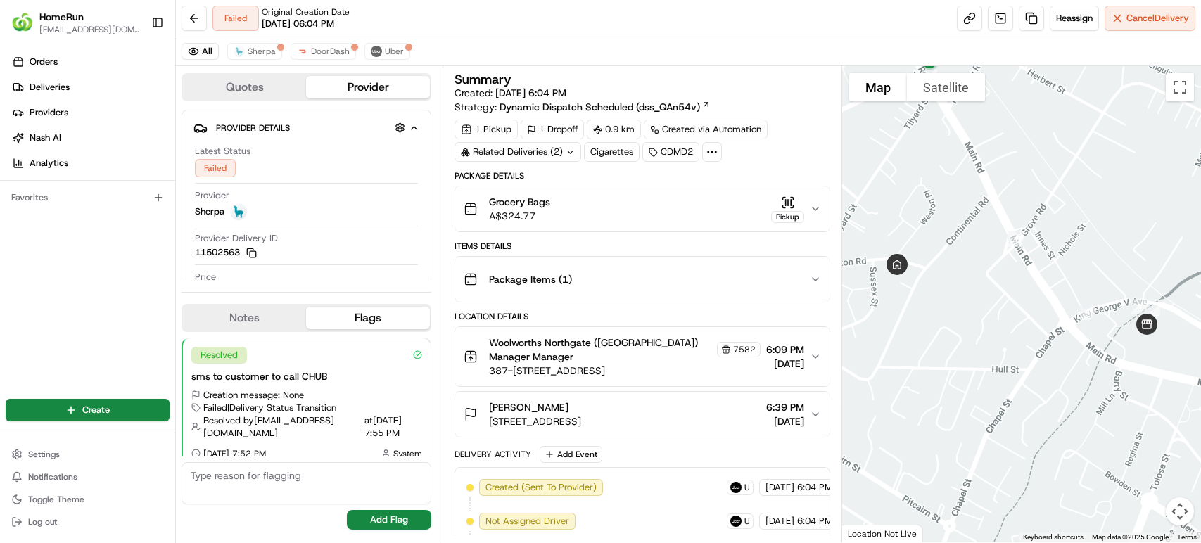 This screenshot has width=1201, height=543. What do you see at coordinates (302, 51) in the screenshot?
I see `img: doordash_logo_v2.png` at bounding box center [302, 51].